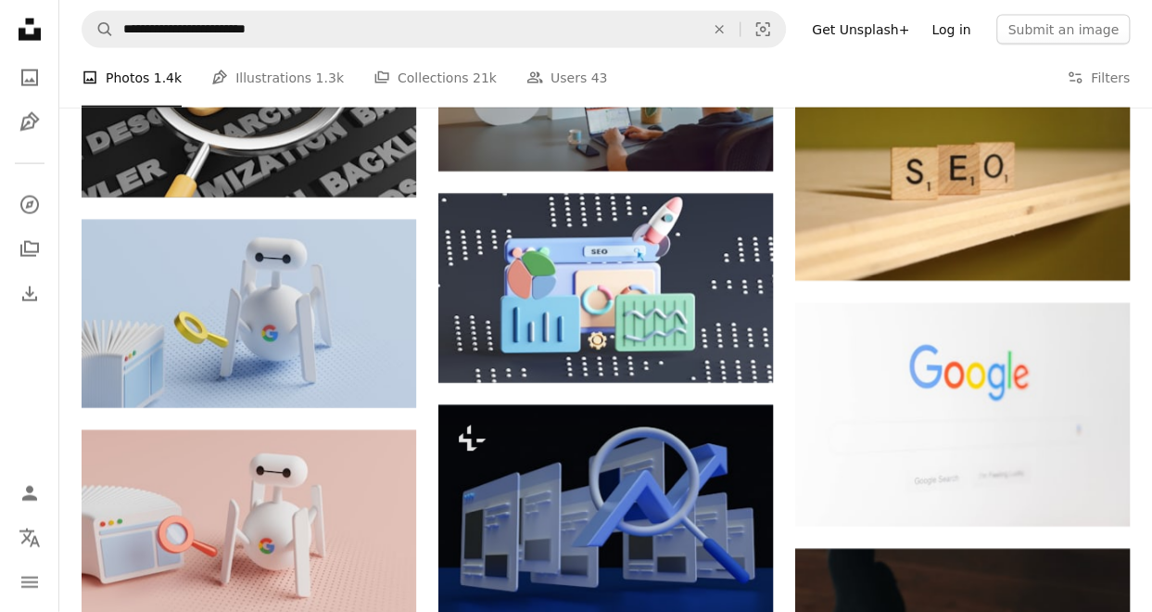 Image resolution: width=1152 pixels, height=612 pixels. What do you see at coordinates (763, 30) in the screenshot?
I see `button: Visual search` at bounding box center [763, 30].